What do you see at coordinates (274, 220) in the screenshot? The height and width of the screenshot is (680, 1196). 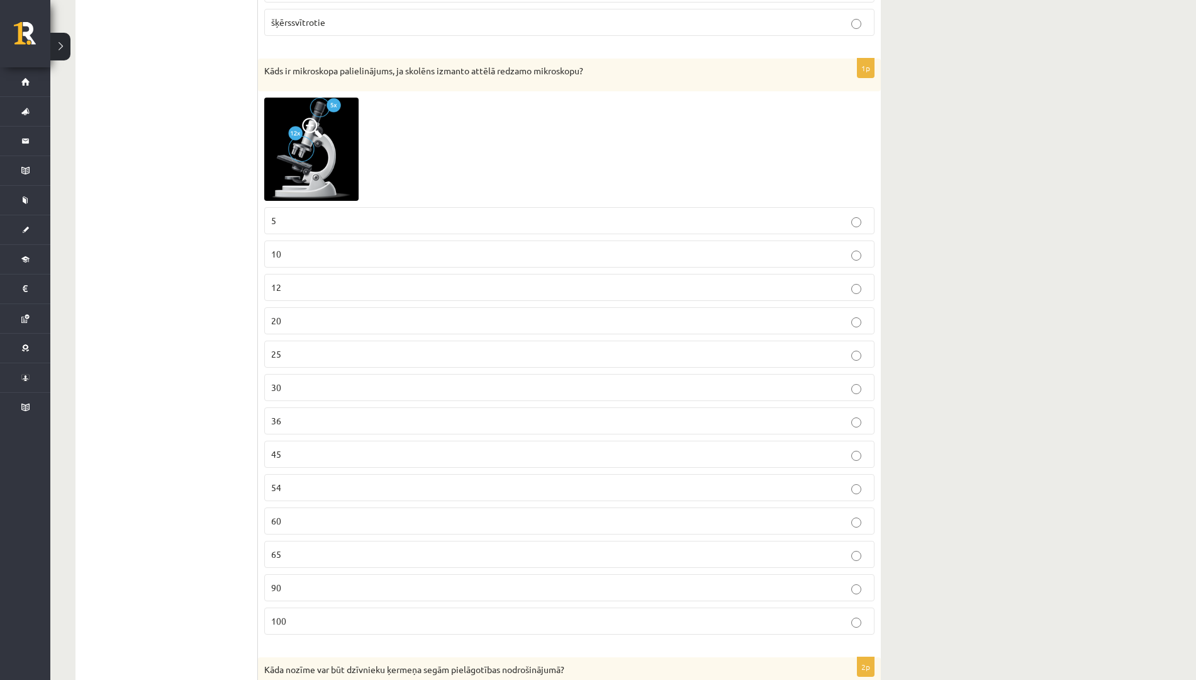 I see `span: 5` at bounding box center [274, 220].